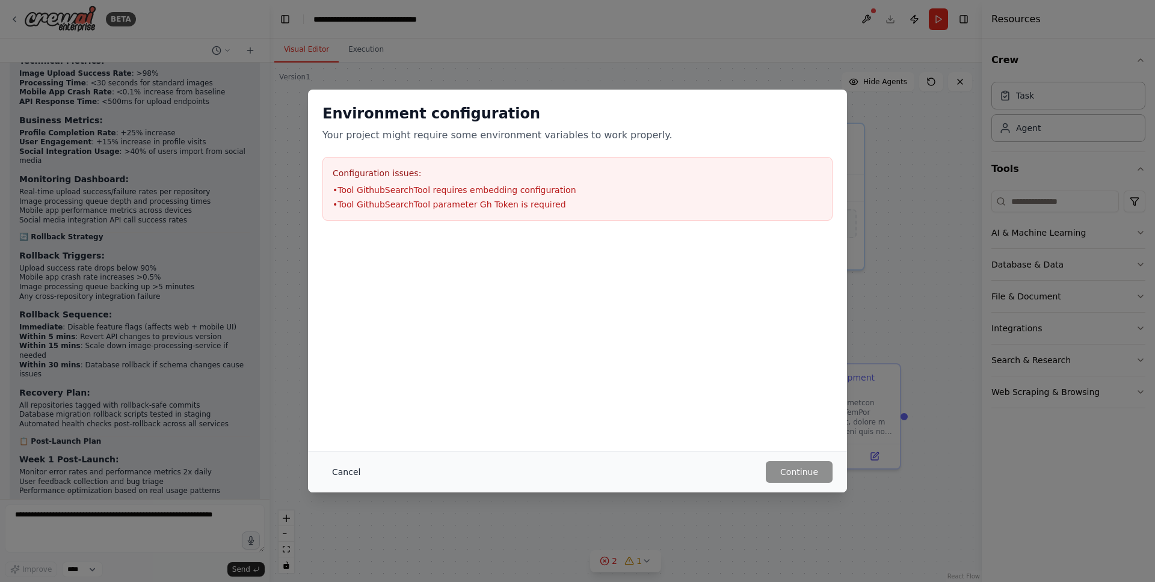 Image resolution: width=1155 pixels, height=582 pixels. What do you see at coordinates (578, 190) in the screenshot?
I see `li: • Tool GithubSearchTool requires embedding configuration` at bounding box center [578, 190].